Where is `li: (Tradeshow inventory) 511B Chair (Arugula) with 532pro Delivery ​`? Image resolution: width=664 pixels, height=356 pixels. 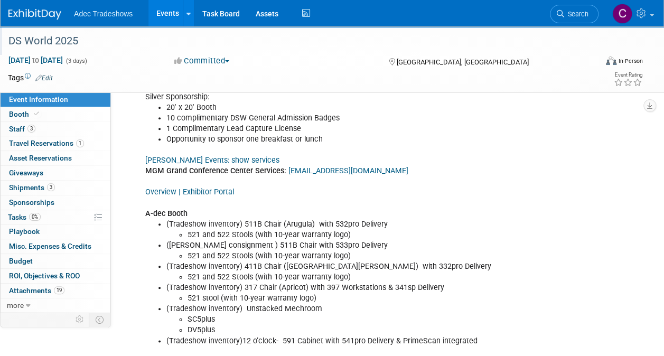 li: (Tradeshow inventory) 511B Chair (Arugula) with 532pro Delivery ​ is located at coordinates (350, 224).